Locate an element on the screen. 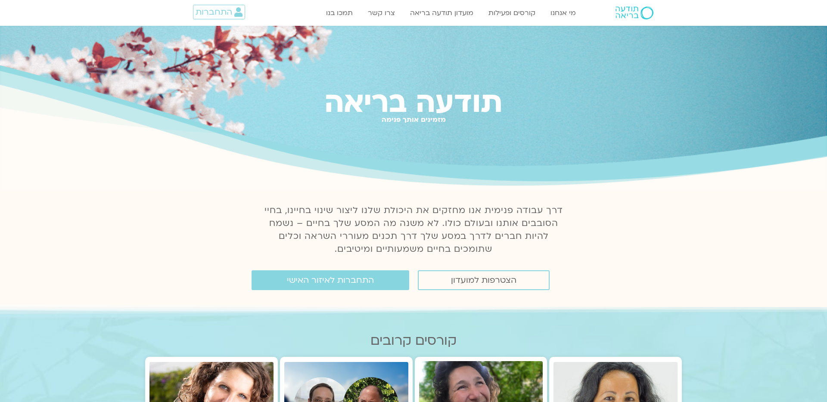  a: קורסים ופעילות is located at coordinates (512, 13).